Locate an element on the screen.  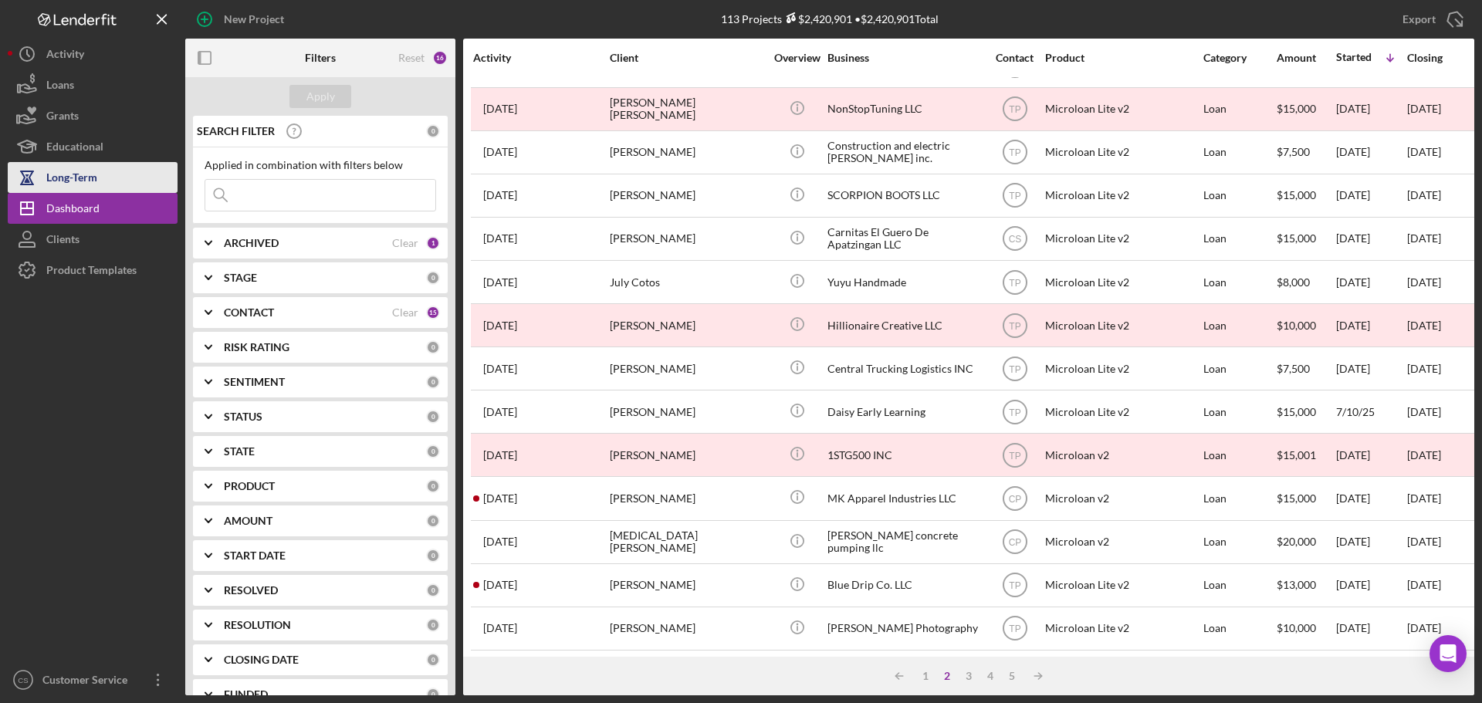
button: CSCustomer Service is located at coordinates (93, 680).